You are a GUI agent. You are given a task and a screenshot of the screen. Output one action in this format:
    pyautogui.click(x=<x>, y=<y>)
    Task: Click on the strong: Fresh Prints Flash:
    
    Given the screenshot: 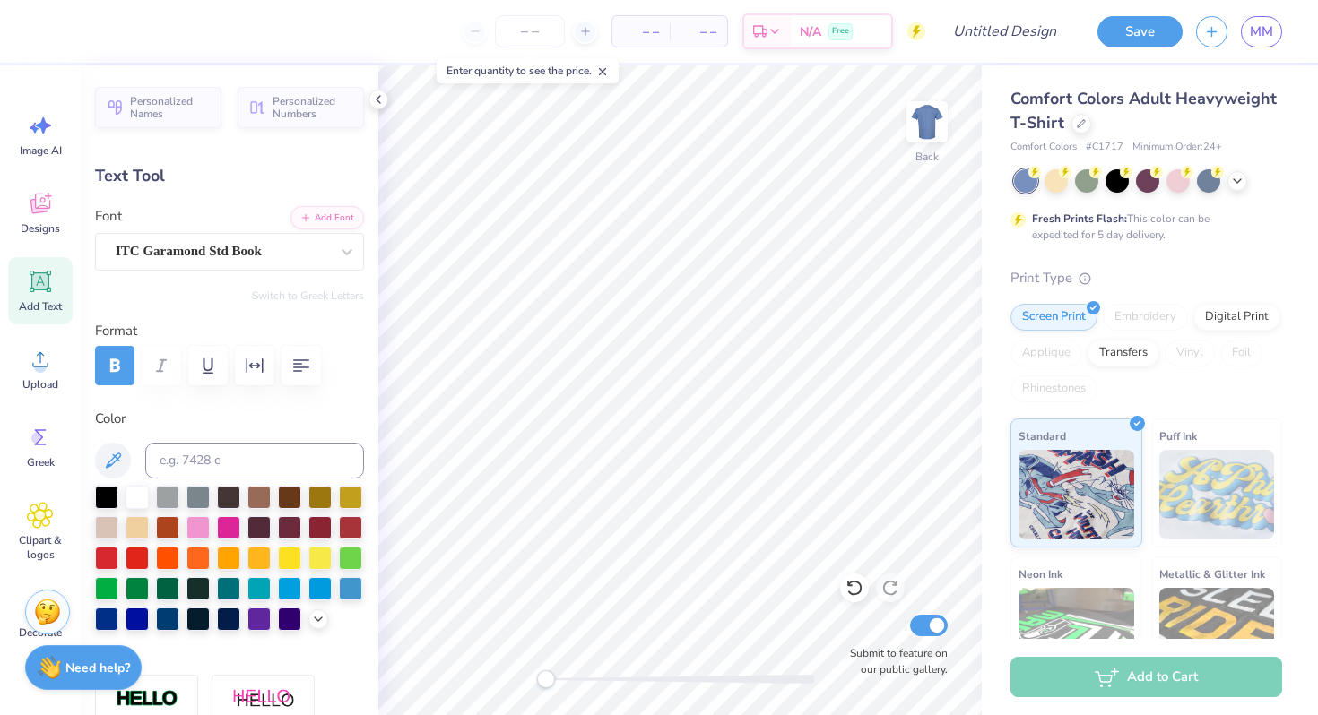 What is the action you would take?
    pyautogui.click(x=1080, y=219)
    